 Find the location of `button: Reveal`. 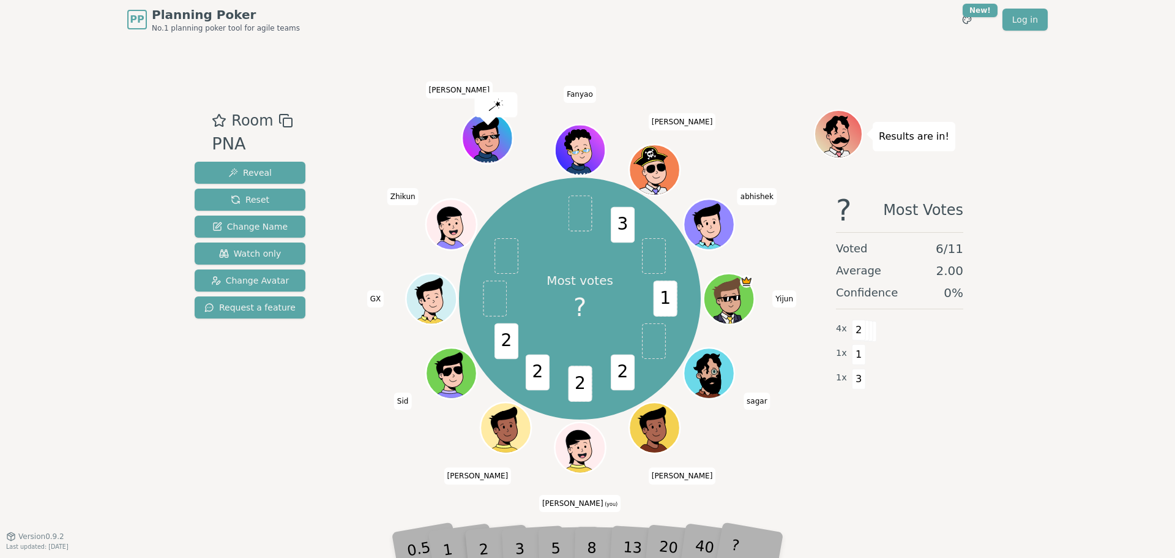

button: Reveal is located at coordinates (250, 173).